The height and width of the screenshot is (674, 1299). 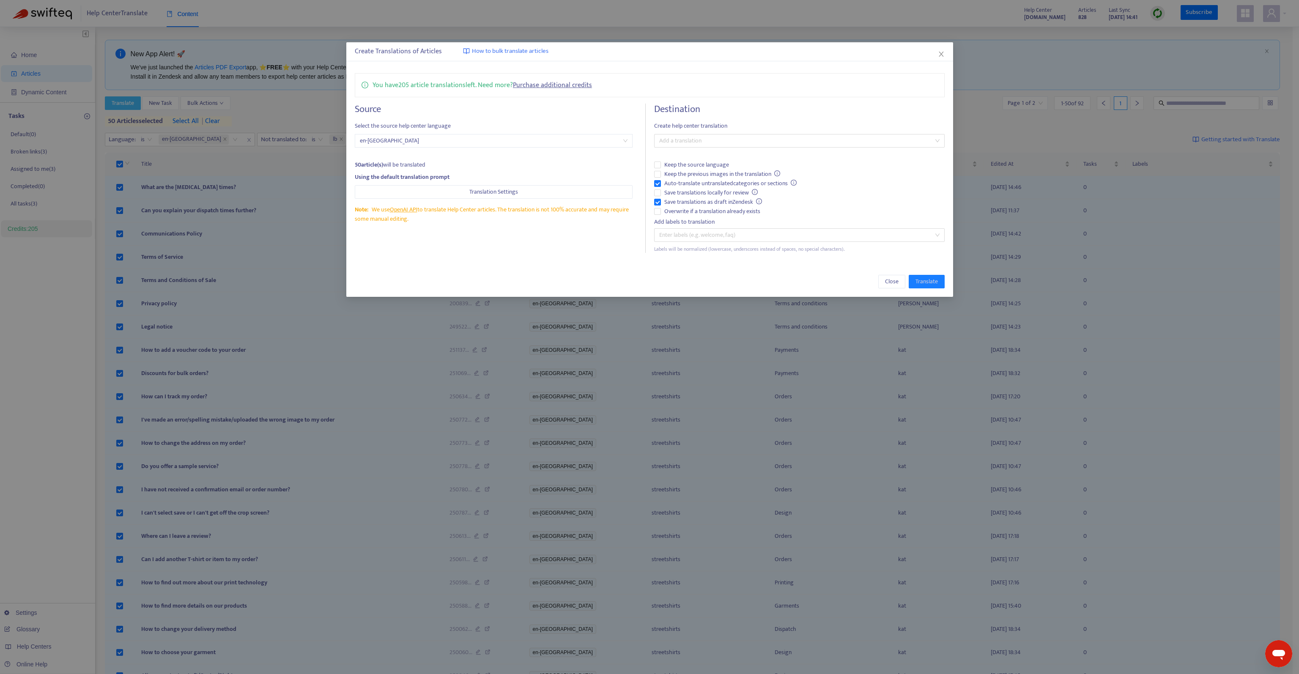 I want to click on div: We use to translate Help Center articles. The translation is not 100% accurate and may require so..., so click(x=494, y=214).